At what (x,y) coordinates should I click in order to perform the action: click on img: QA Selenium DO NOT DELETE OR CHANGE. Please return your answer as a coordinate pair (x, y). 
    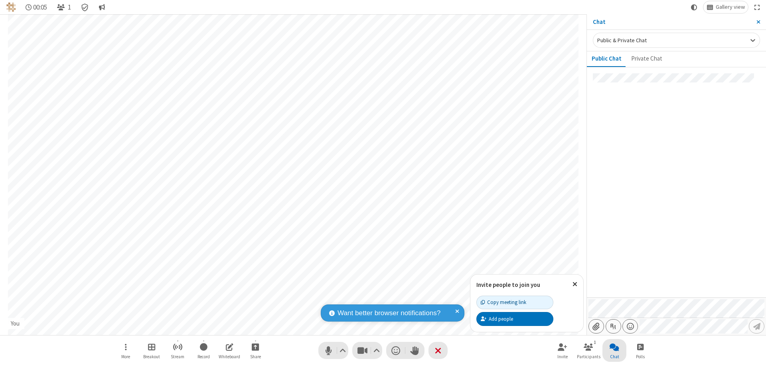
    Looking at the image, I should click on (11, 7).